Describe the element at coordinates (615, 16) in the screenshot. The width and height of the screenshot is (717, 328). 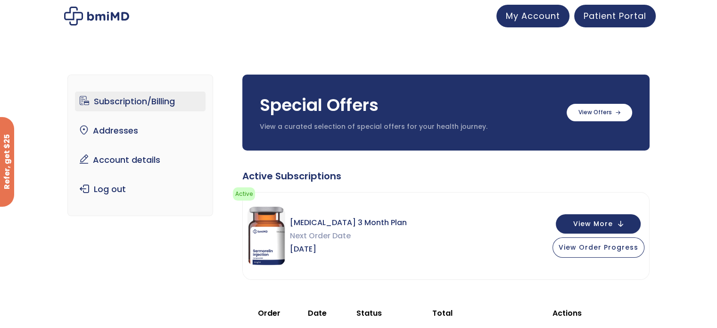
I see `a: Patient Portal` at that location.